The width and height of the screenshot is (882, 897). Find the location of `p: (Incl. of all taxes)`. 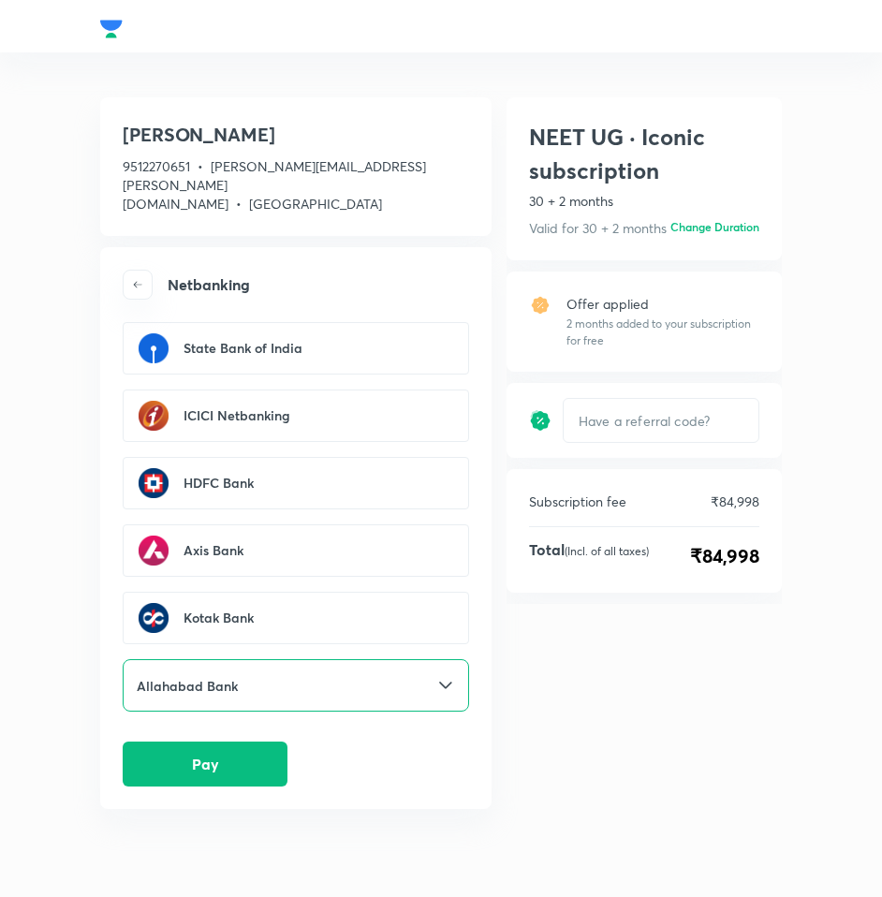

p: (Incl. of all taxes) is located at coordinates (607, 551).